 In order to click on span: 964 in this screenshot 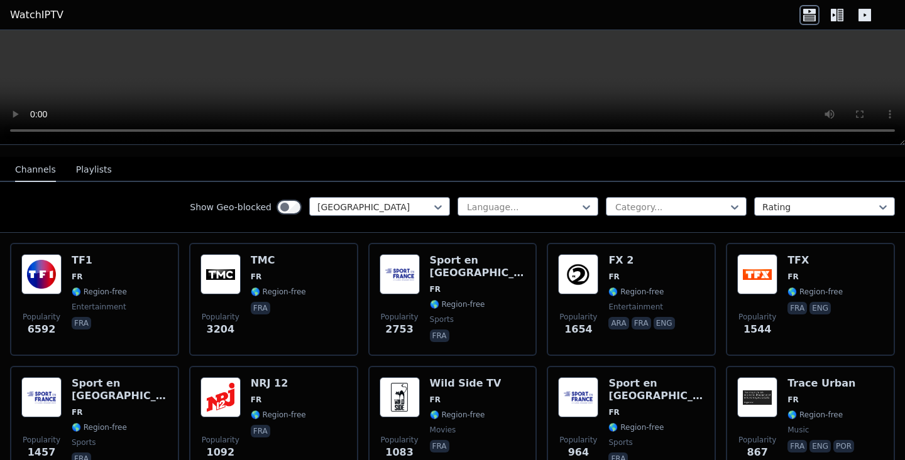, I will do `click(578, 453)`.